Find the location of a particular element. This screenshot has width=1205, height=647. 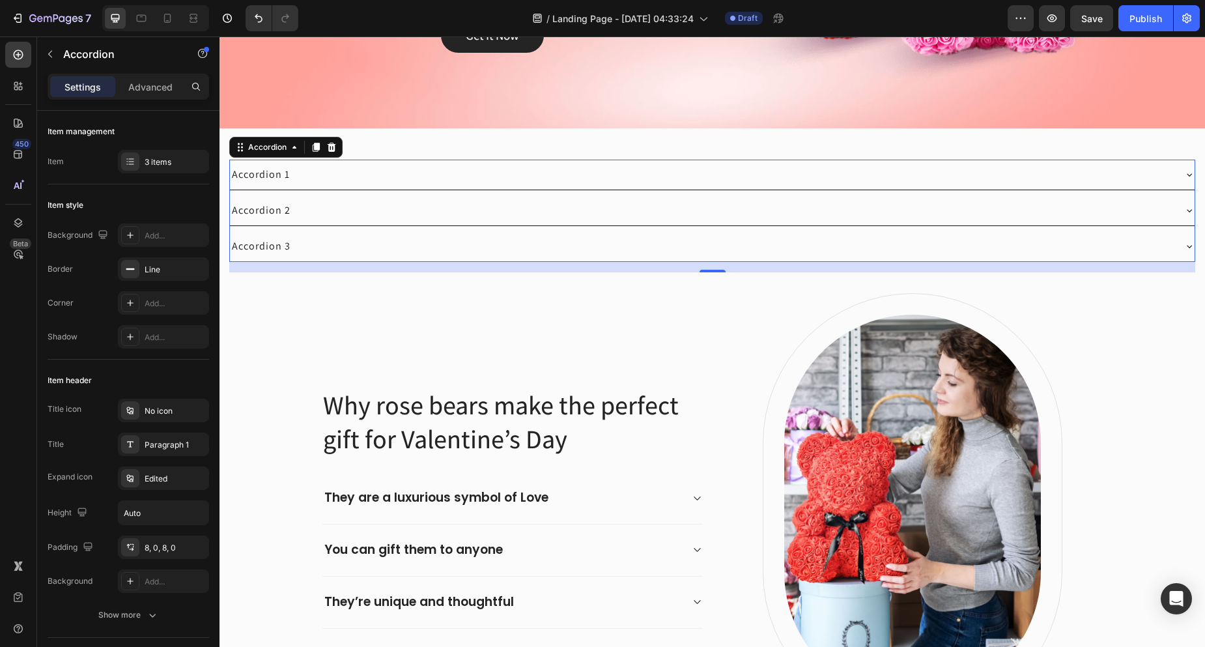

div: Accordion 3 is located at coordinates (42, 210).